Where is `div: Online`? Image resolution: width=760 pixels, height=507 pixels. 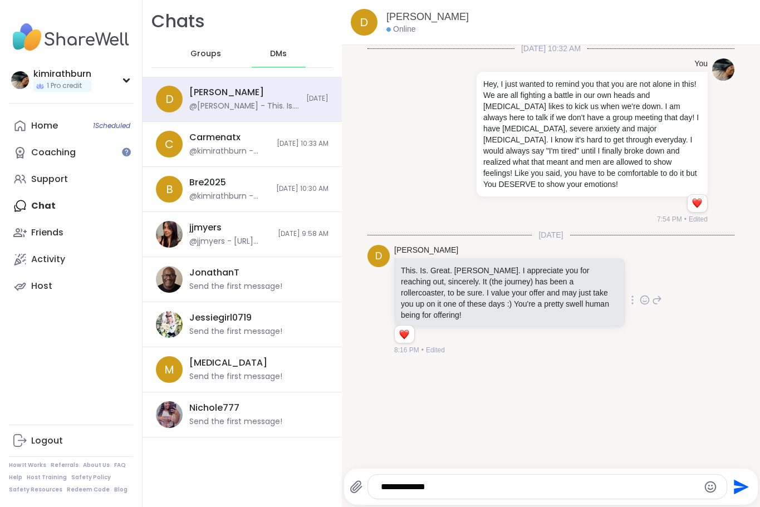 div: Online is located at coordinates (401, 30).